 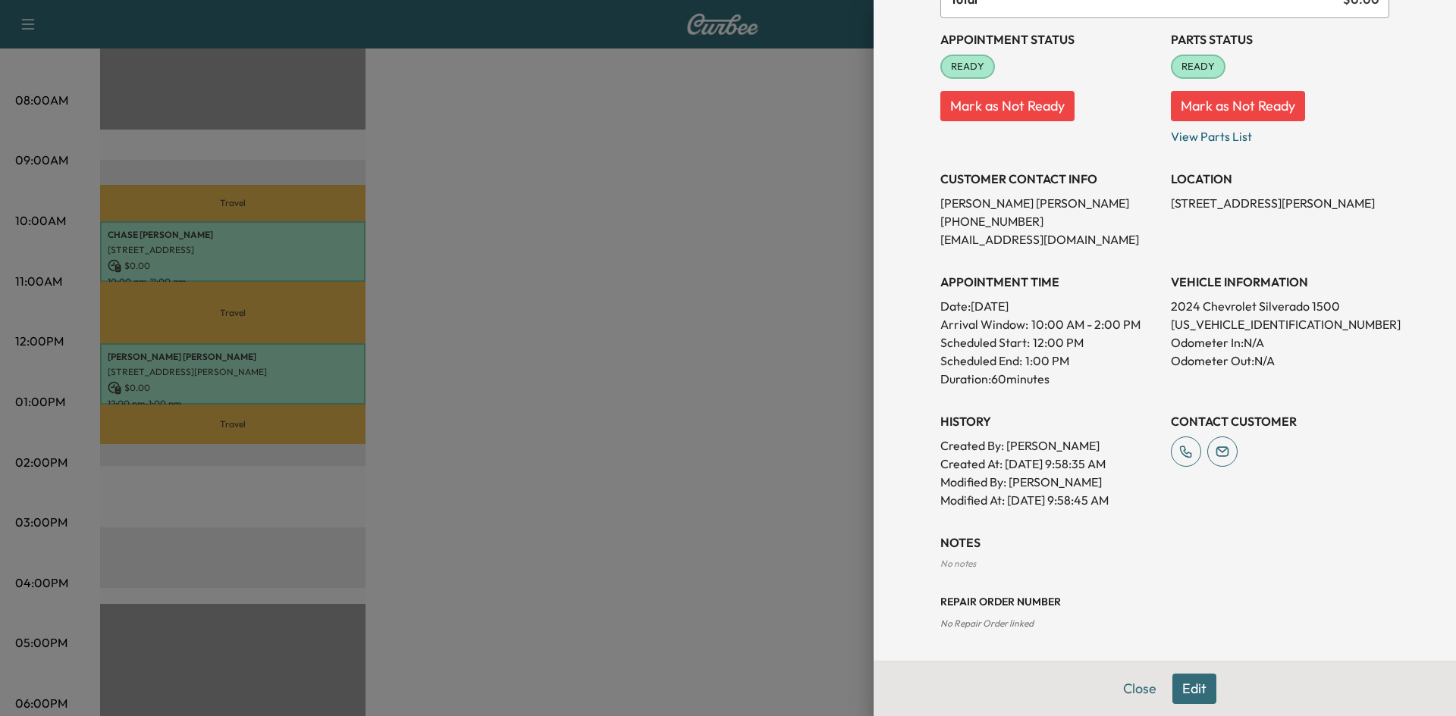 What do you see at coordinates (1280, 343) in the screenshot?
I see `p: Odometer In: N/A` at bounding box center [1280, 343].